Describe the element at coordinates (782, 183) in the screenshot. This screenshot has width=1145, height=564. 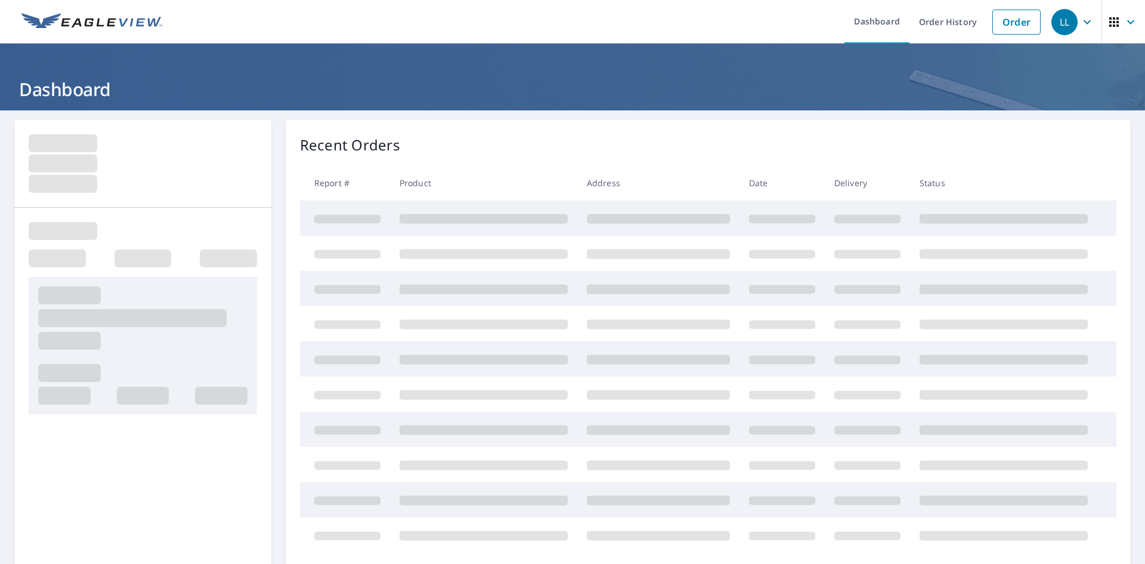
I see `th: Date` at that location.